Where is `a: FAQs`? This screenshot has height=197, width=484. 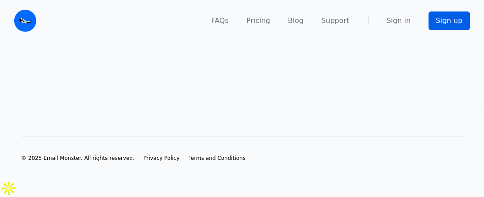
a: FAQs is located at coordinates (219, 21).